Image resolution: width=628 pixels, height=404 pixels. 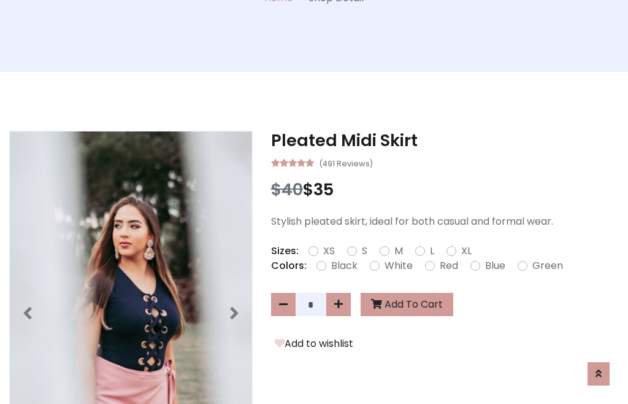 I want to click on label: Red, so click(x=449, y=266).